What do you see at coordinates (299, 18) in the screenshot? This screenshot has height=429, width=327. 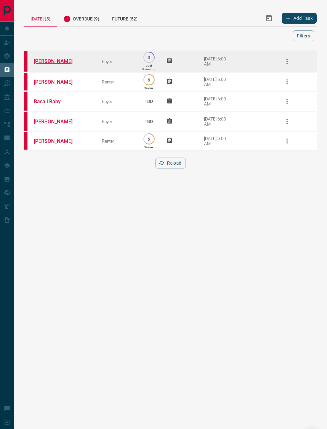 I see `button: Add Task` at bounding box center [299, 18].